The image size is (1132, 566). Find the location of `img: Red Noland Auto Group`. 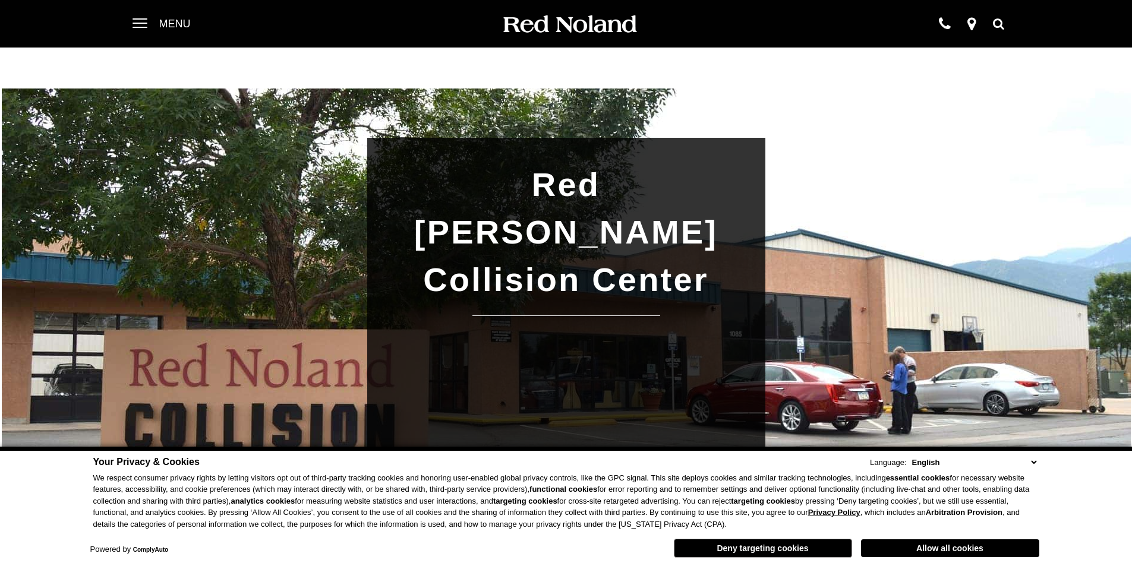

img: Red Noland Auto Group is located at coordinates (569, 24).